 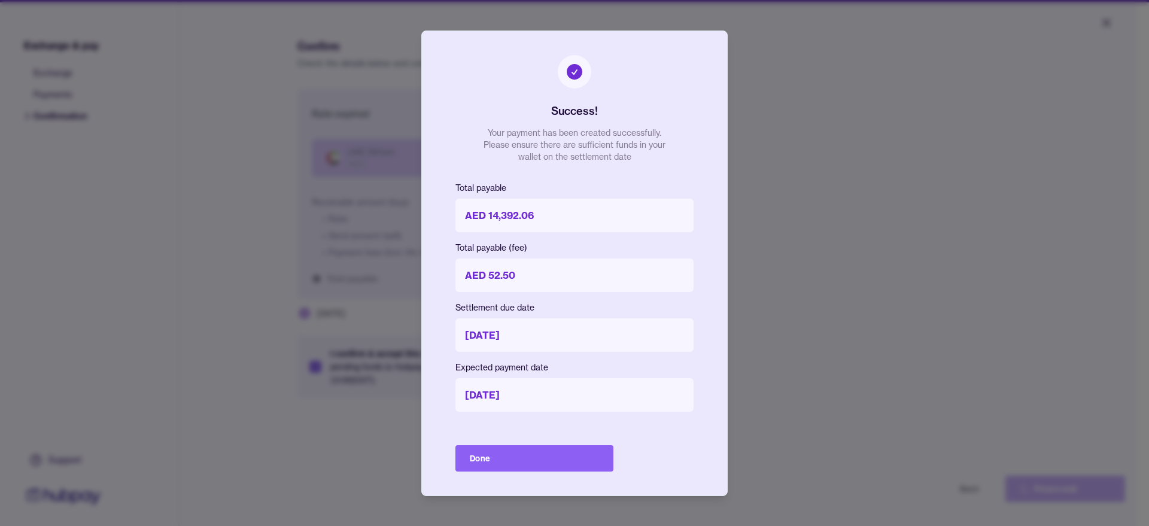 What do you see at coordinates (575, 215) in the screenshot?
I see `p: AED 14,392.06` at bounding box center [575, 215].